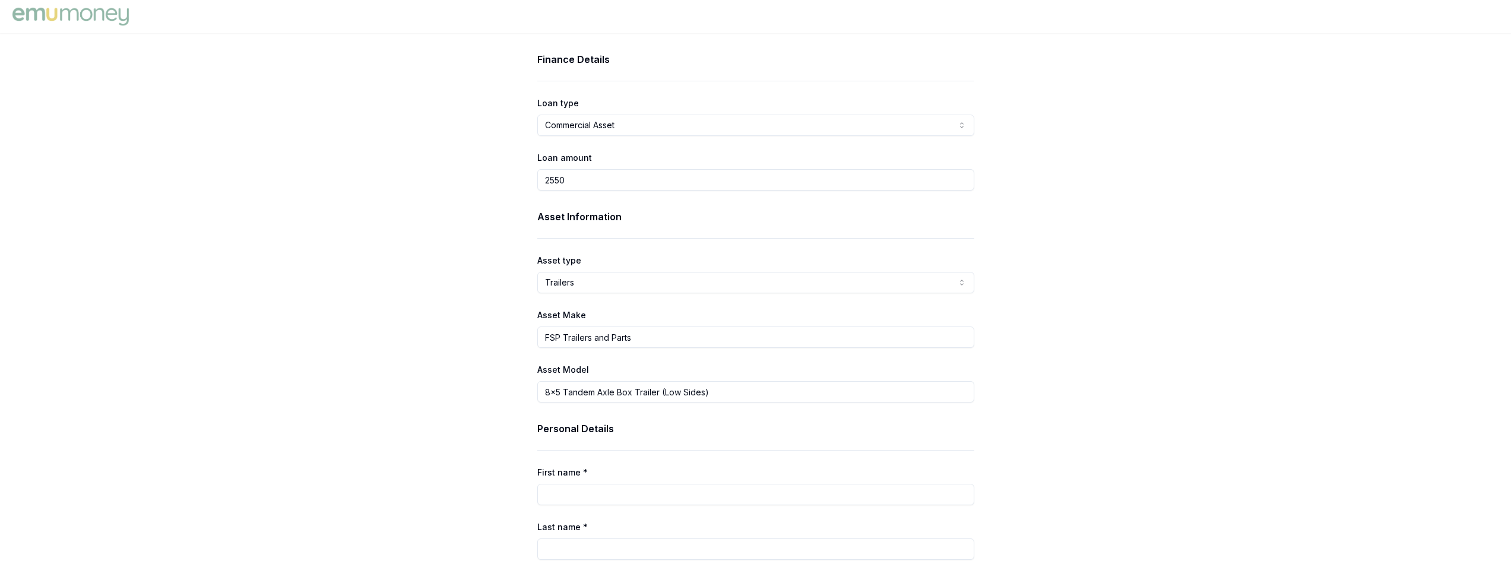 This screenshot has width=1511, height=561. I want to click on img: Emu Money, so click(71, 17).